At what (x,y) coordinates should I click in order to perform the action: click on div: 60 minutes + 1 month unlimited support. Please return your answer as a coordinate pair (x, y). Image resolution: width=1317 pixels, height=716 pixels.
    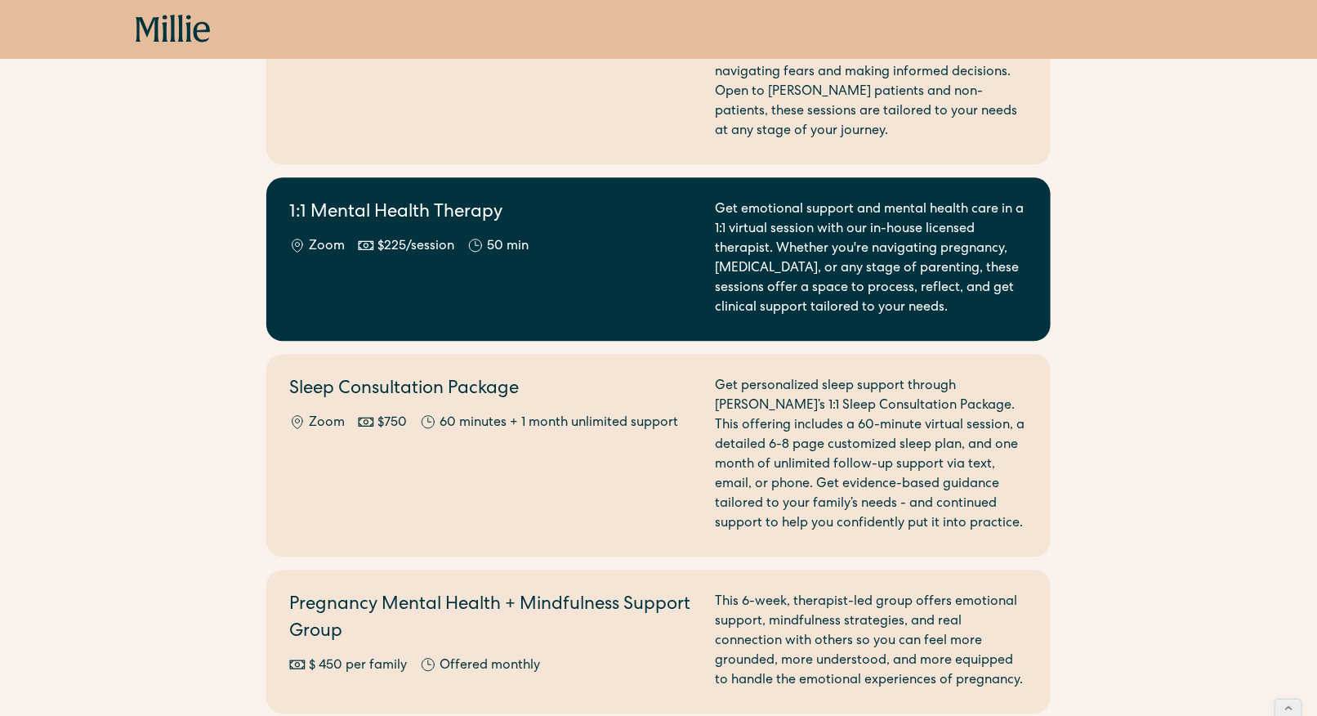
    Looking at the image, I should click on (559, 423).